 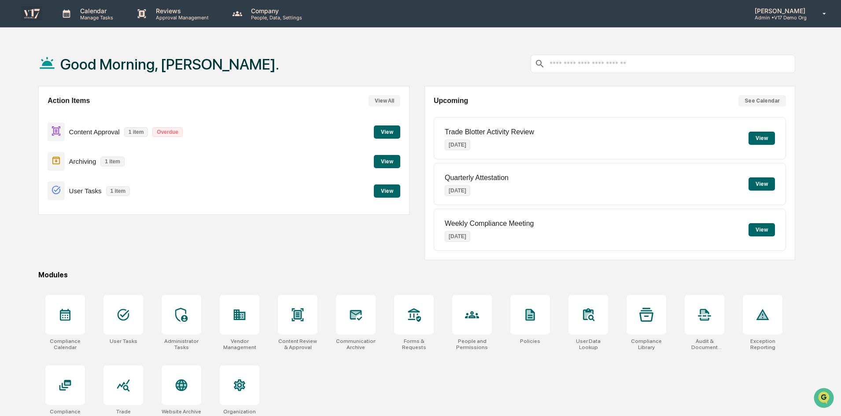 What do you see at coordinates (148, 101) in the screenshot?
I see `button: See all` at bounding box center [148, 101].